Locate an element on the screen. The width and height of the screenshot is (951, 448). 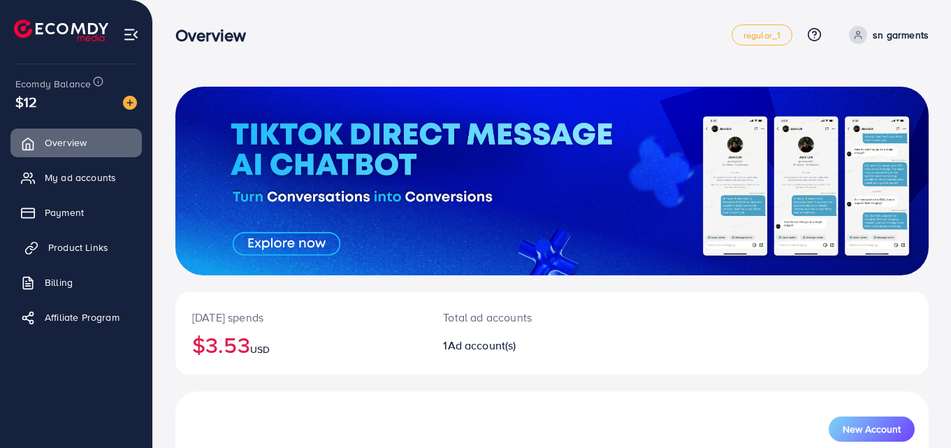
span: New Account is located at coordinates (871, 429).